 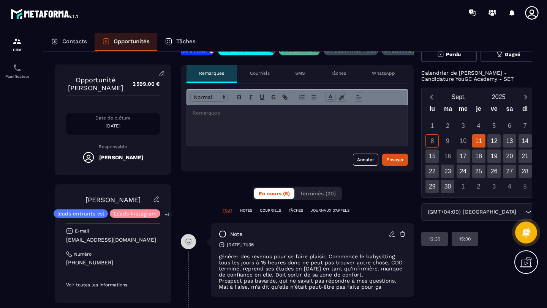 What do you see at coordinates (296, 211) in the screenshot?
I see `p: TÂCHES` at bounding box center [296, 211].